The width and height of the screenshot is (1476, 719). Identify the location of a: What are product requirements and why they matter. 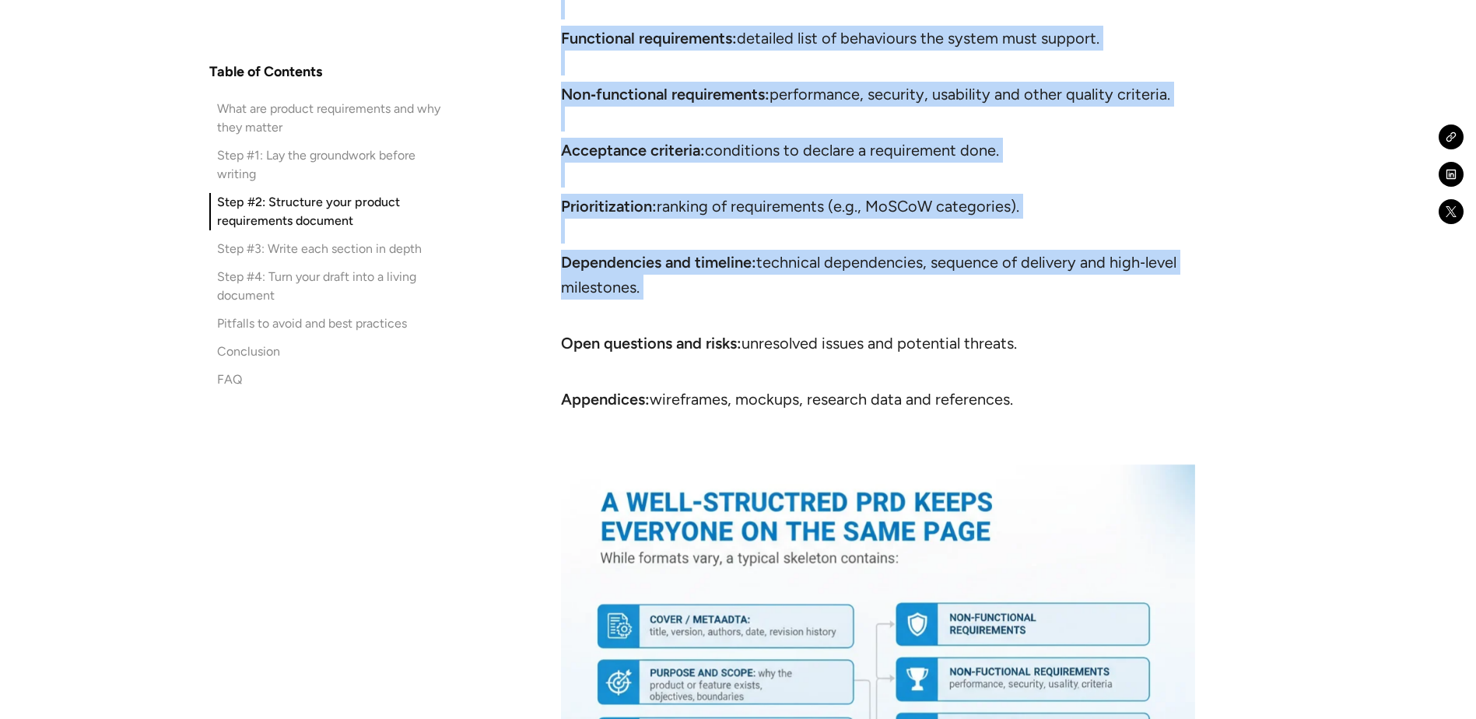
(332, 118).